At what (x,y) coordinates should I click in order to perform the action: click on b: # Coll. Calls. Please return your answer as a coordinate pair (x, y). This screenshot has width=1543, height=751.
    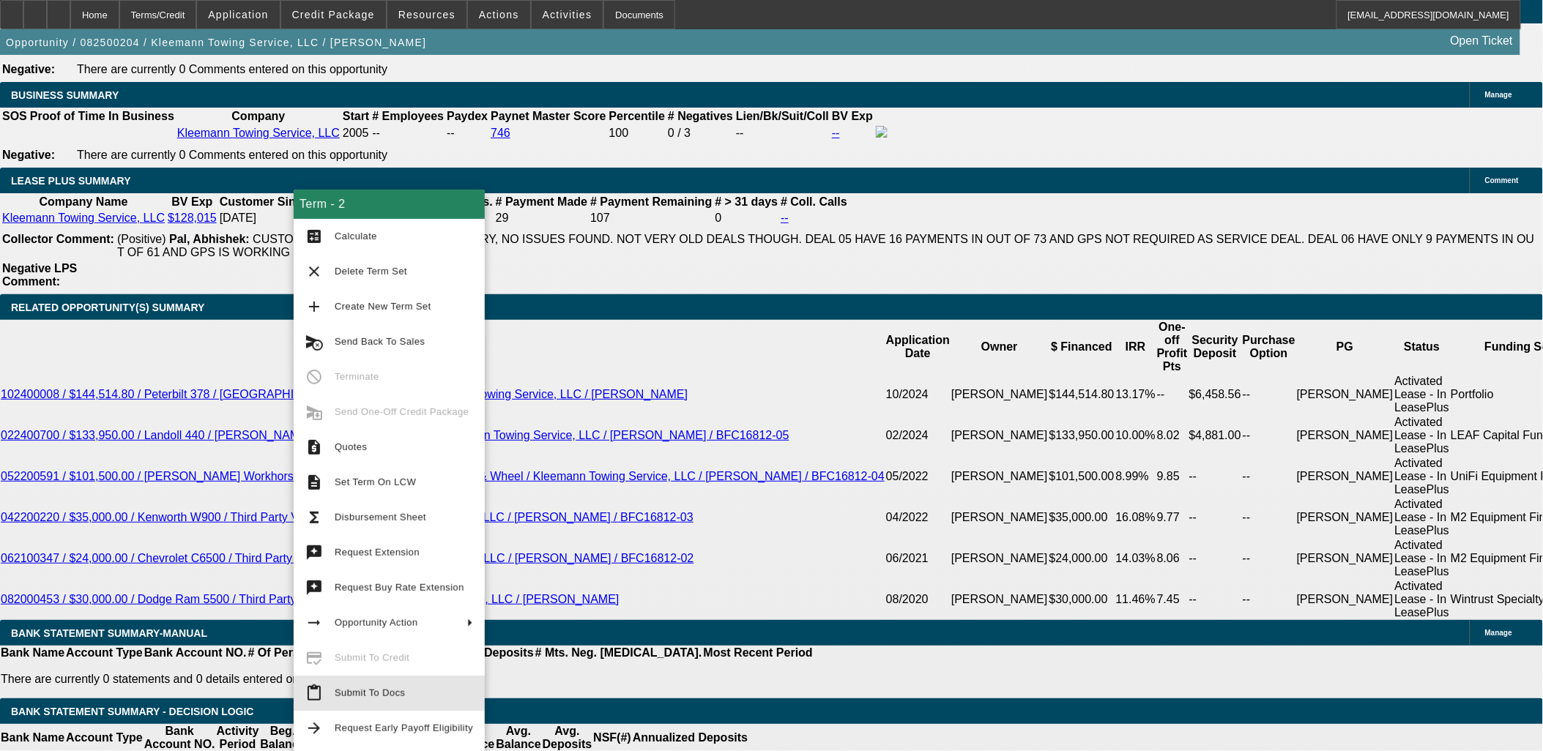
    Looking at the image, I should click on (814, 201).